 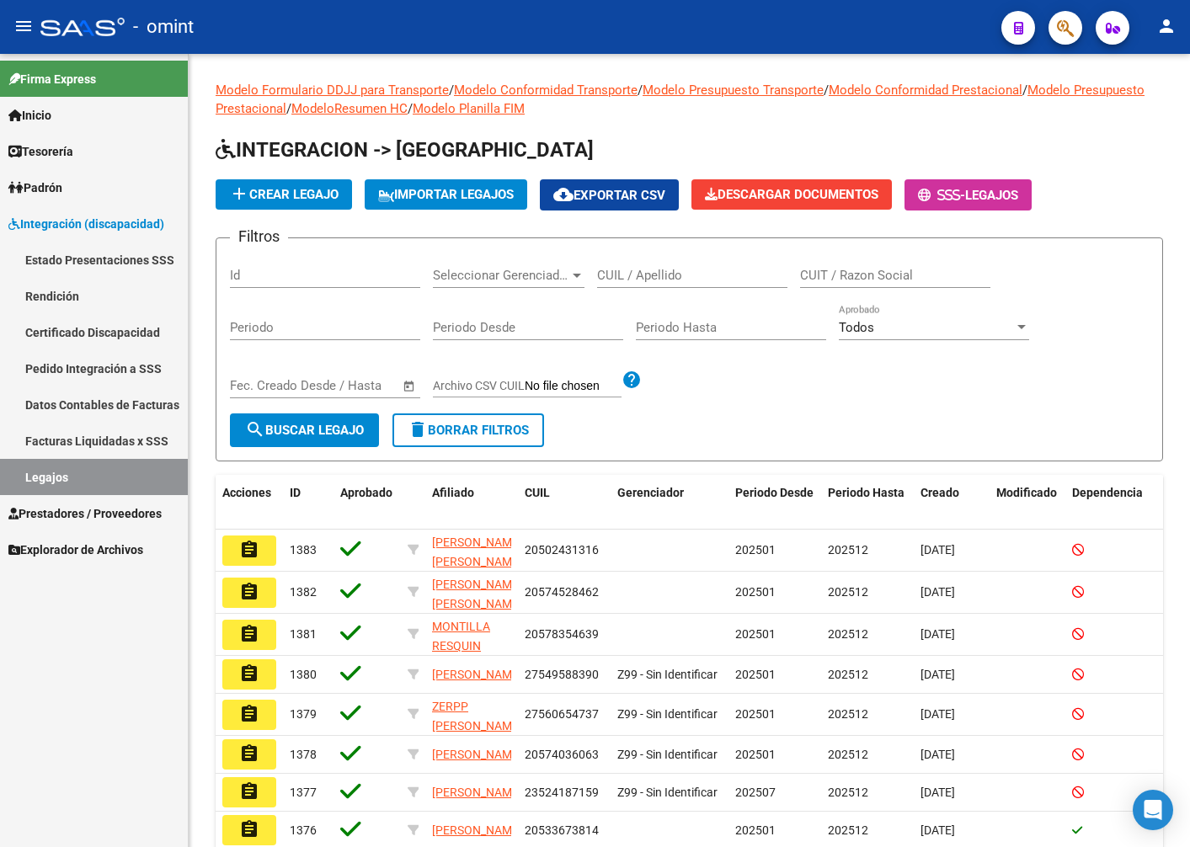 I want to click on button: Open calendar, so click(x=409, y=386).